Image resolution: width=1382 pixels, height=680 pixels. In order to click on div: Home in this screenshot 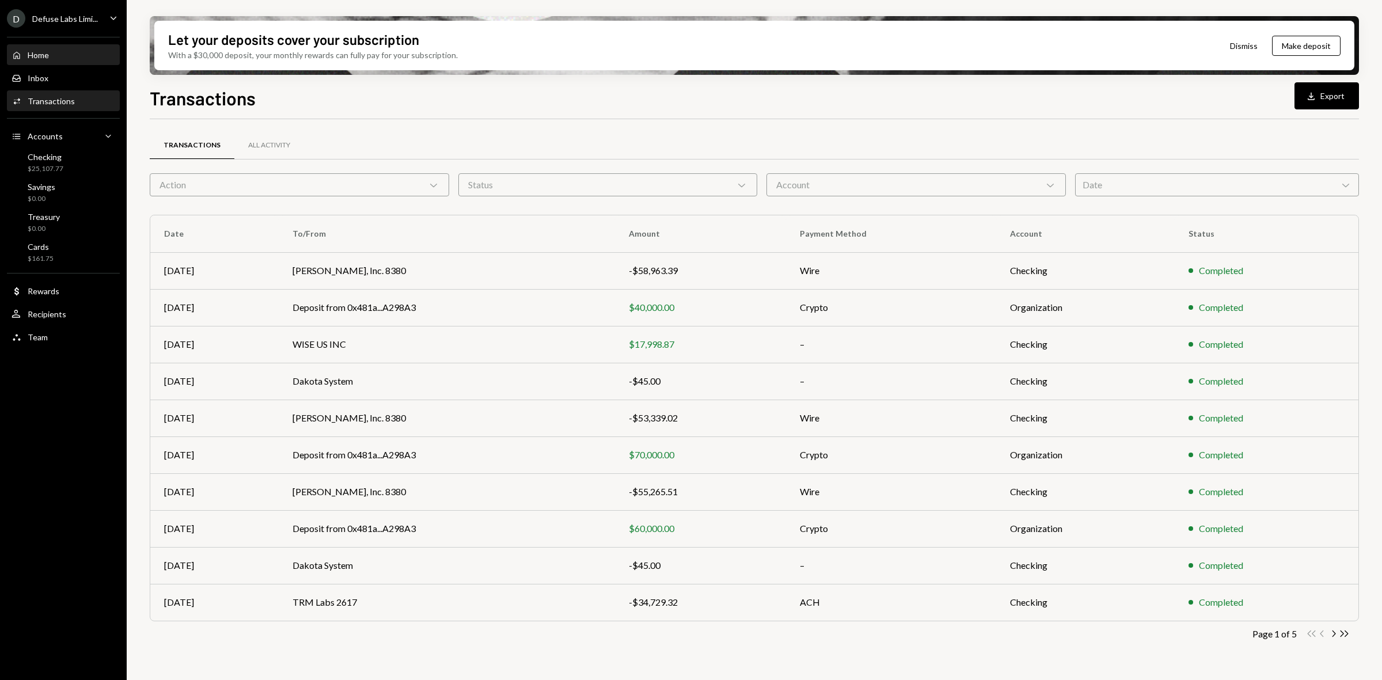, I will do `click(38, 55)`.